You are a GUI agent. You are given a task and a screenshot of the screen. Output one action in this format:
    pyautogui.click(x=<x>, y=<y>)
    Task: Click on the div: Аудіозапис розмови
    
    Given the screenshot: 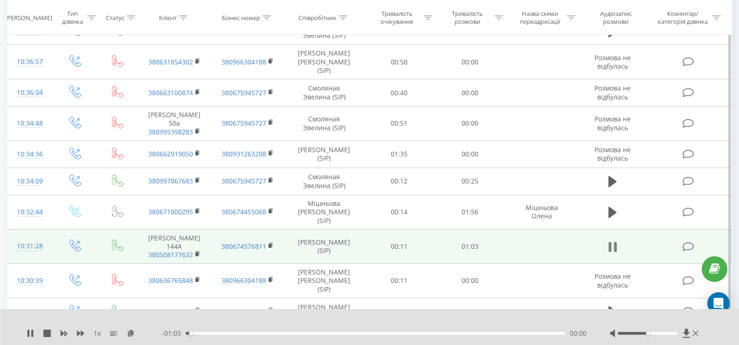 What is the action you would take?
    pyautogui.click(x=615, y=18)
    